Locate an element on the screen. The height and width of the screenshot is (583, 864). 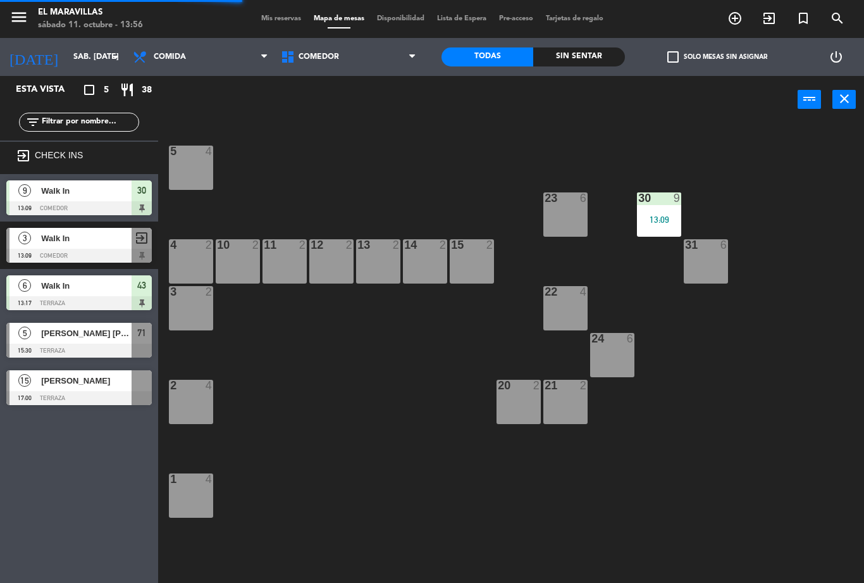
div: sábado 11. octubre - 13:56 is located at coordinates (90, 25).